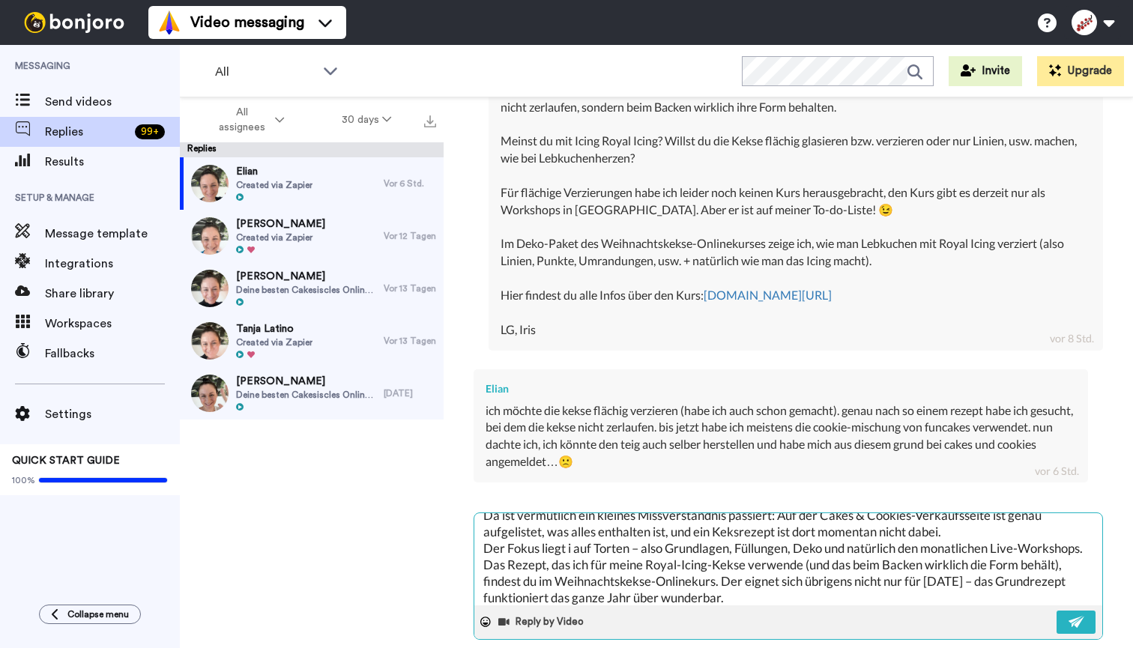  I want to click on div: Elian, so click(781, 389).